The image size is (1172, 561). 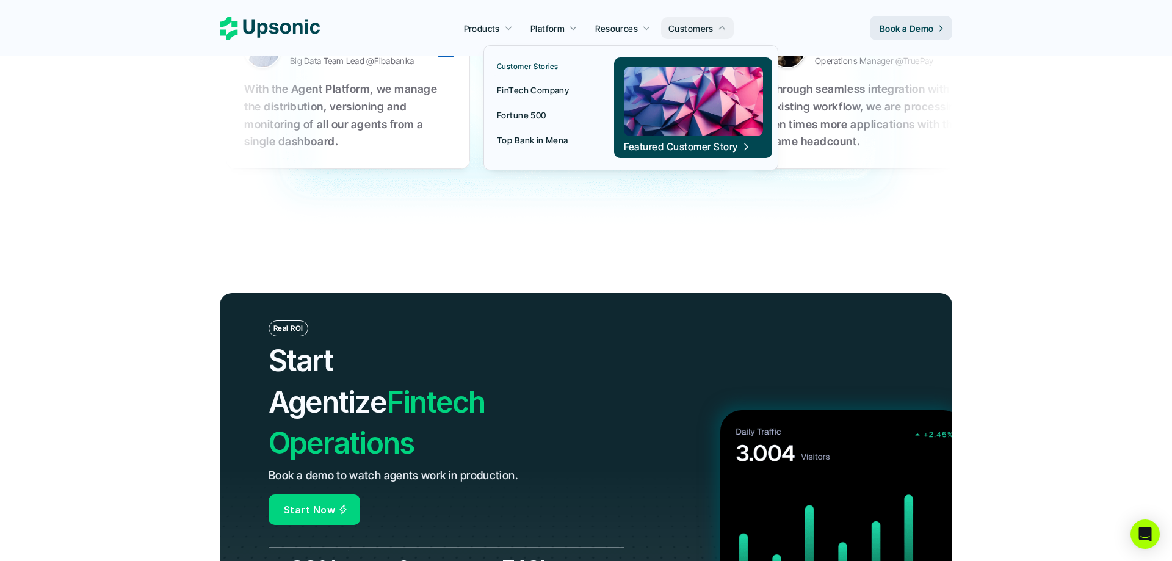 I want to click on p: Operations Manager @TruePay, so click(x=874, y=60).